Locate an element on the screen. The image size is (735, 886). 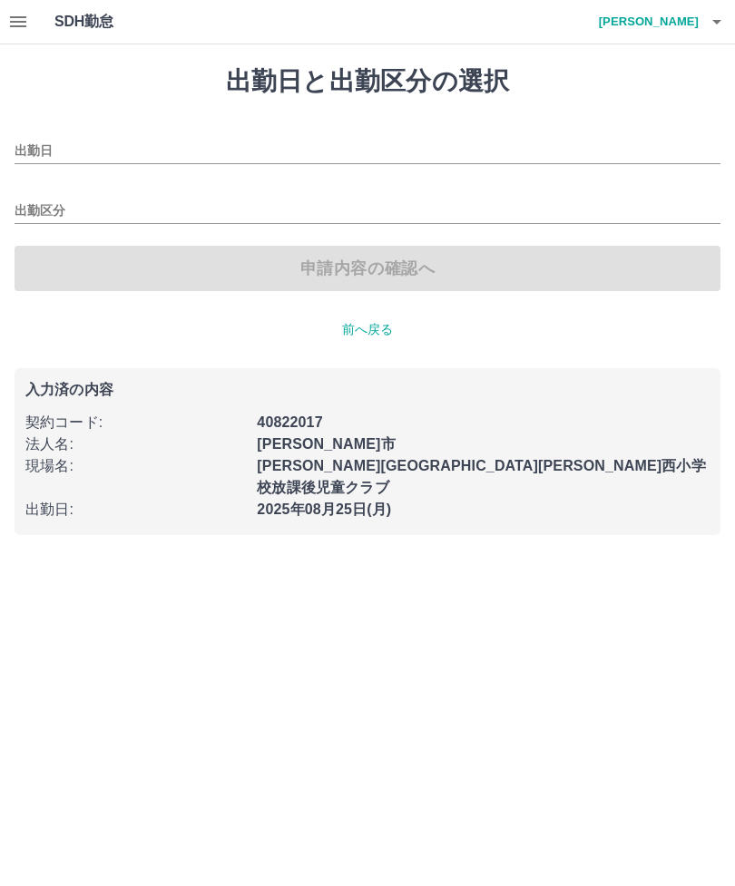
p: 入力済の内容 is located at coordinates (367, 390).